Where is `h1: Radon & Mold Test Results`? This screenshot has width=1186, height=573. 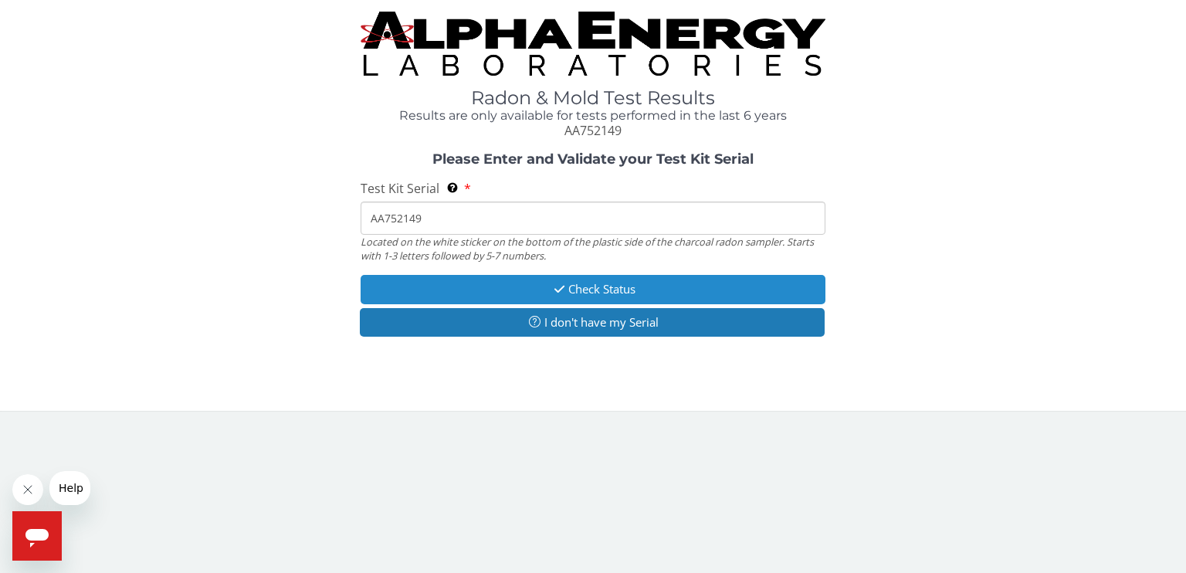 h1: Radon & Mold Test Results is located at coordinates (593, 98).